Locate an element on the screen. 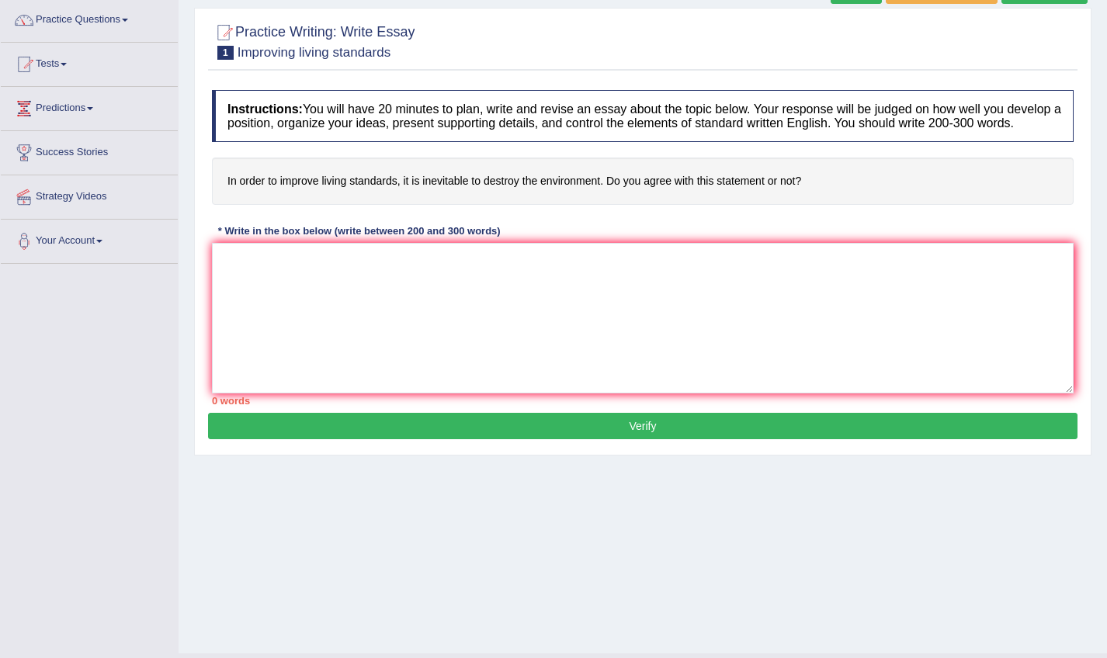 The width and height of the screenshot is (1107, 658). button: Verify is located at coordinates (643, 426).